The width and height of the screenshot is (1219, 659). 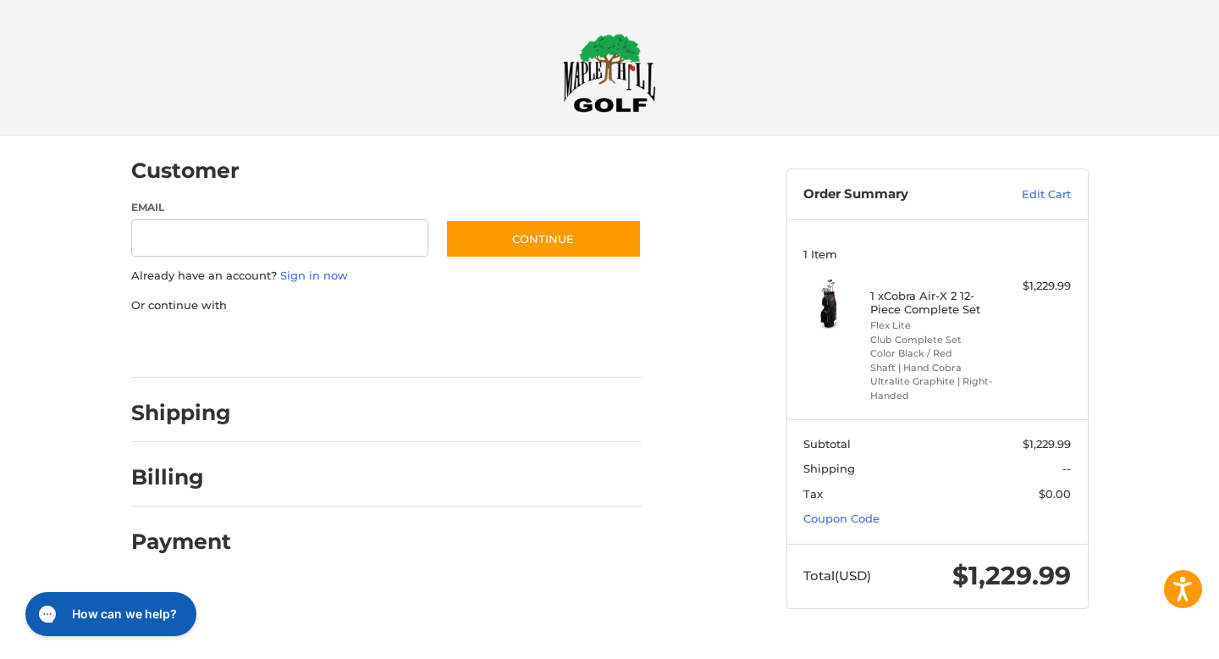 I want to click on p: Already have an account?, so click(x=386, y=276).